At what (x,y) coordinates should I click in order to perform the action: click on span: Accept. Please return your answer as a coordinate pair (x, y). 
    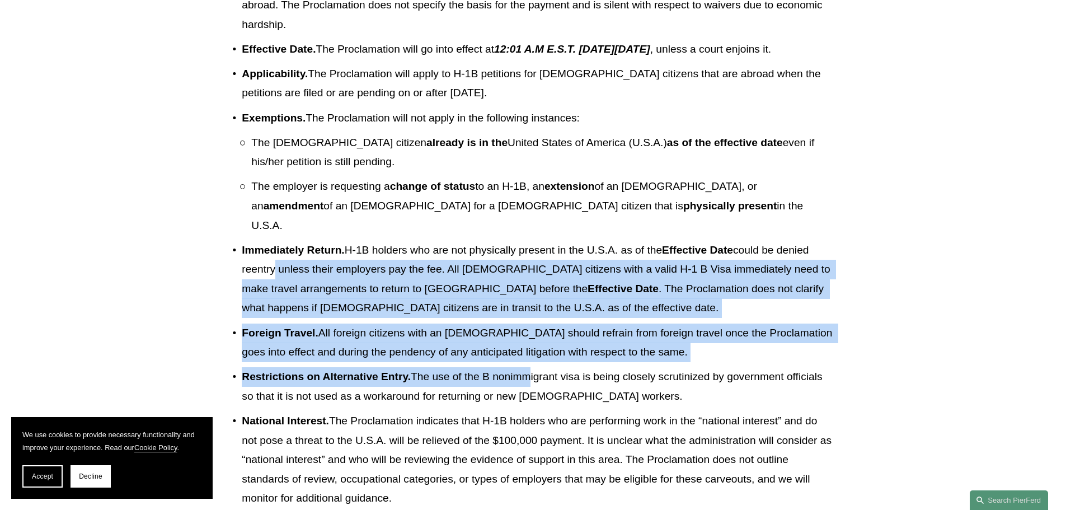
    Looking at the image, I should click on (43, 476).